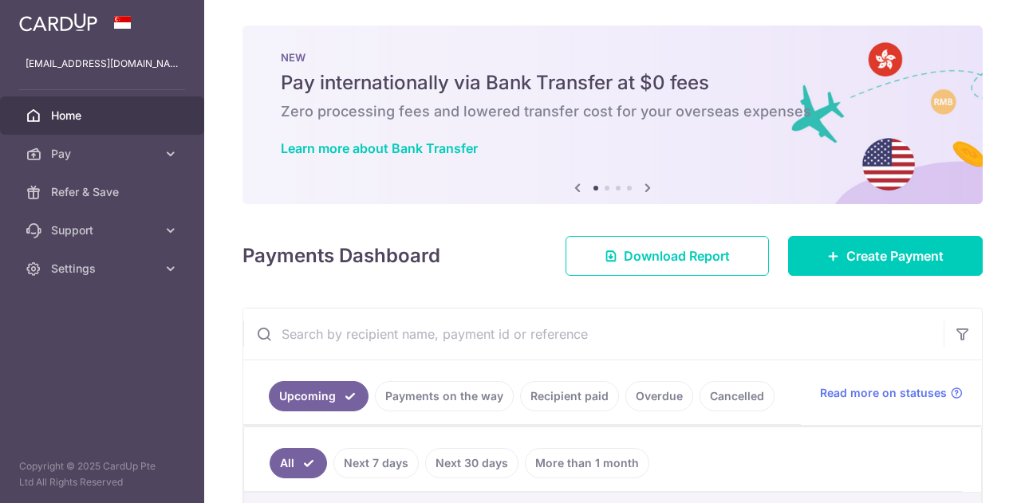 This screenshot has width=1021, height=503. What do you see at coordinates (659, 396) in the screenshot?
I see `a: Overdue` at bounding box center [659, 396].